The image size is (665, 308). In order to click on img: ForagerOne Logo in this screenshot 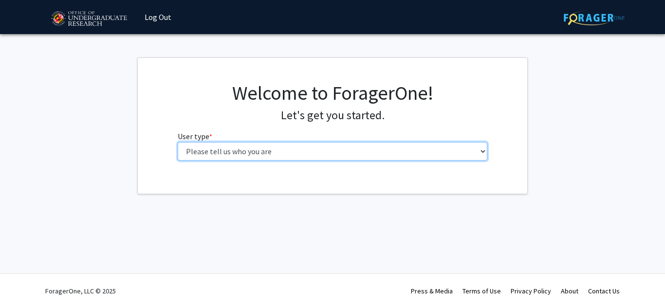, I will do `click(594, 18)`.